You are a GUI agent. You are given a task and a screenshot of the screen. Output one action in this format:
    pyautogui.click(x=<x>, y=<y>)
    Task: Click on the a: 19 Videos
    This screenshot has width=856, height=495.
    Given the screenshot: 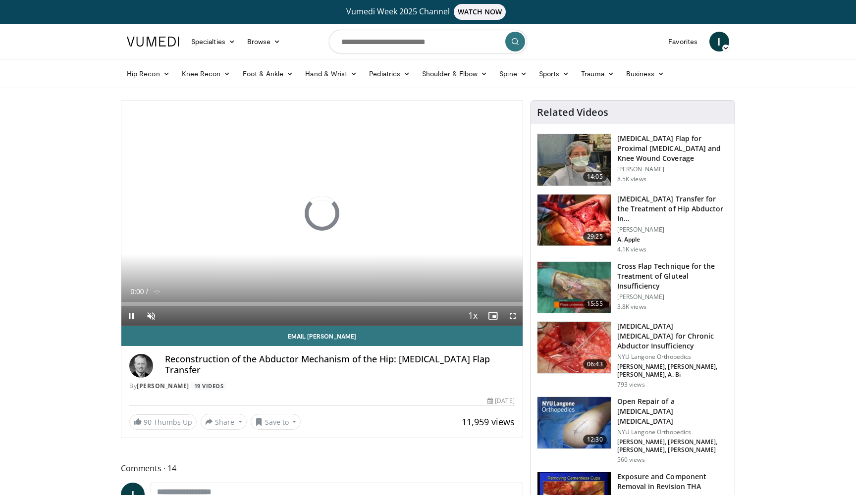 What is the action you would take?
    pyautogui.click(x=209, y=386)
    